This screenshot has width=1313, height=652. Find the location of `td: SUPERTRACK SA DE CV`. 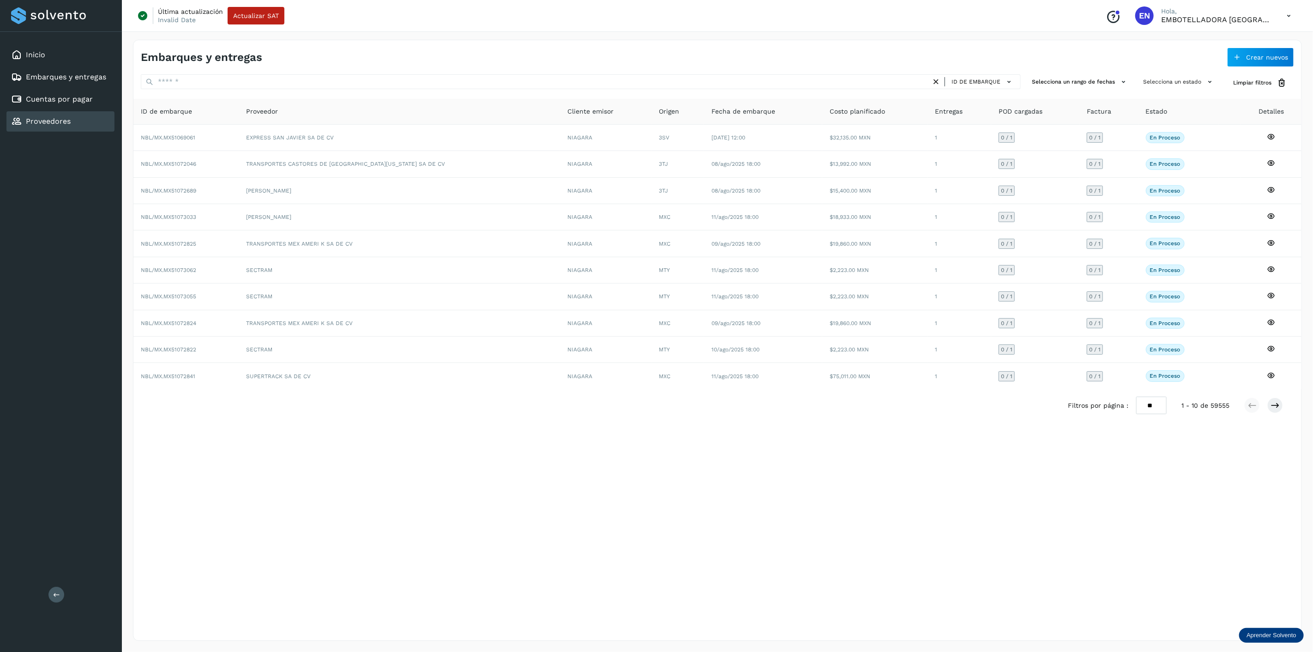

td: SUPERTRACK SA DE CV is located at coordinates (399, 376).